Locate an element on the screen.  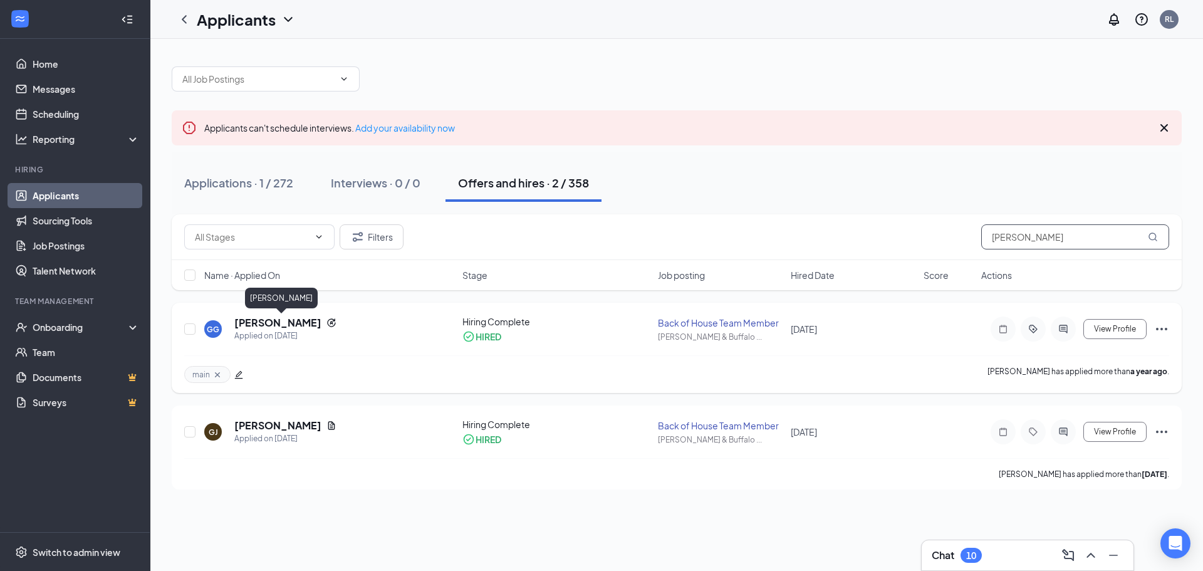
svg: UserCheck is located at coordinates (21, 327).